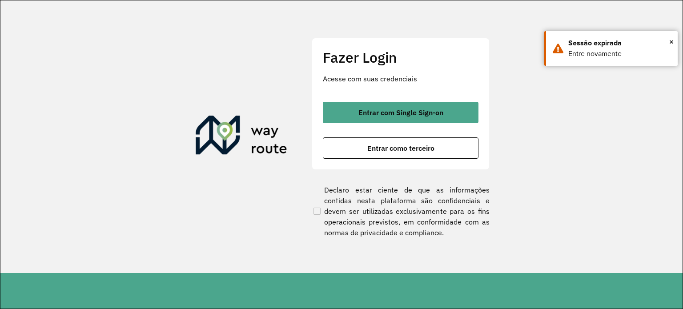 This screenshot has height=309, width=683. I want to click on span: Entrar com Single Sign-on, so click(401, 113).